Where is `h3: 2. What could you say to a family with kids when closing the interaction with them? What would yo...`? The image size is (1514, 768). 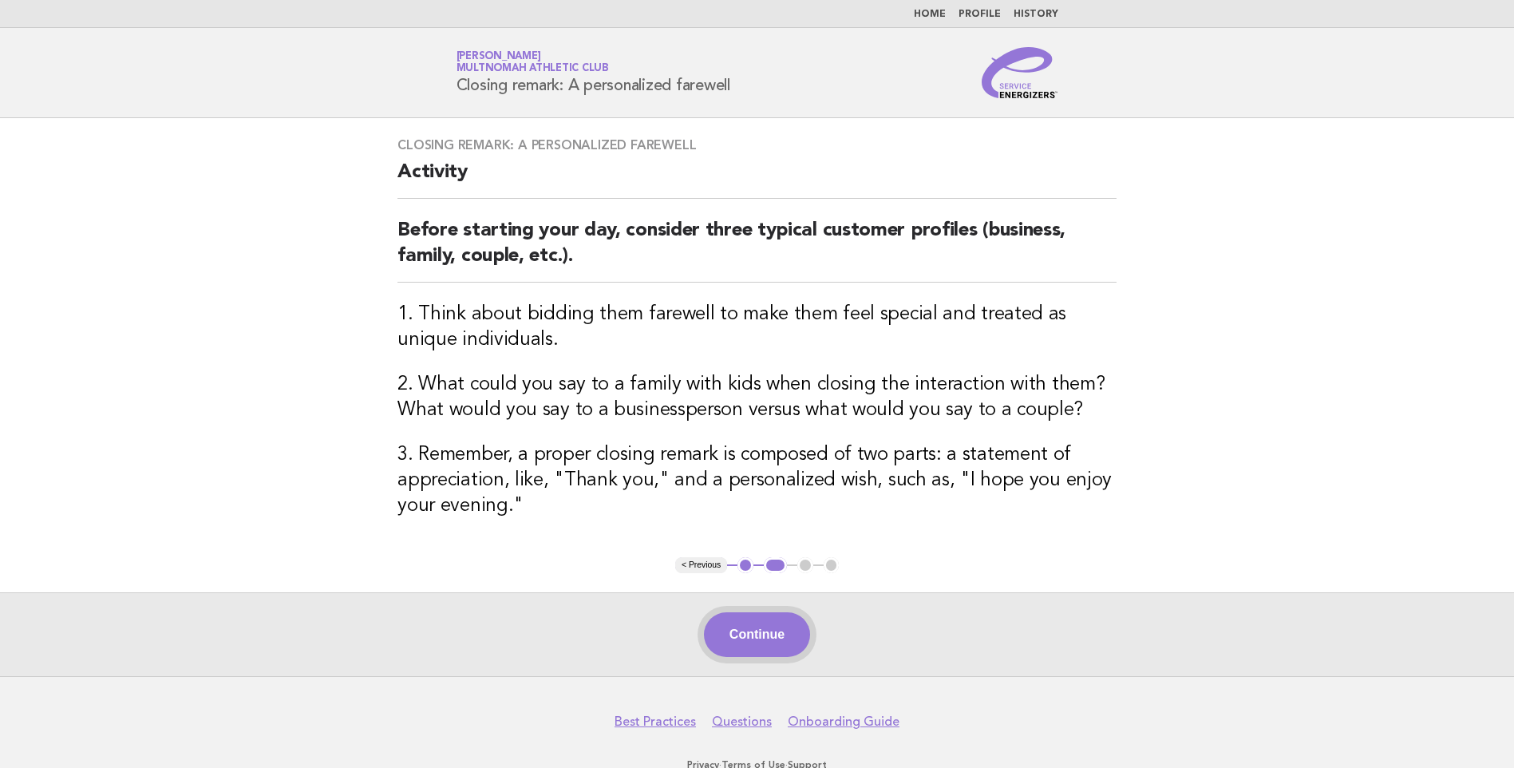 h3: 2. What could you say to a family with kids when closing the interaction with them? What would yo... is located at coordinates (757, 398).